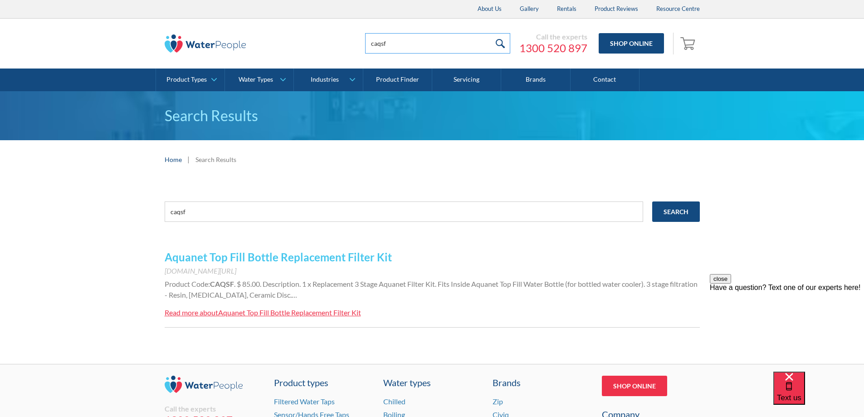  What do you see at coordinates (289, 312) in the screenshot?
I see `div: Aquanet Top Fill Bottle Replacement Filter Kit` at bounding box center [289, 312].